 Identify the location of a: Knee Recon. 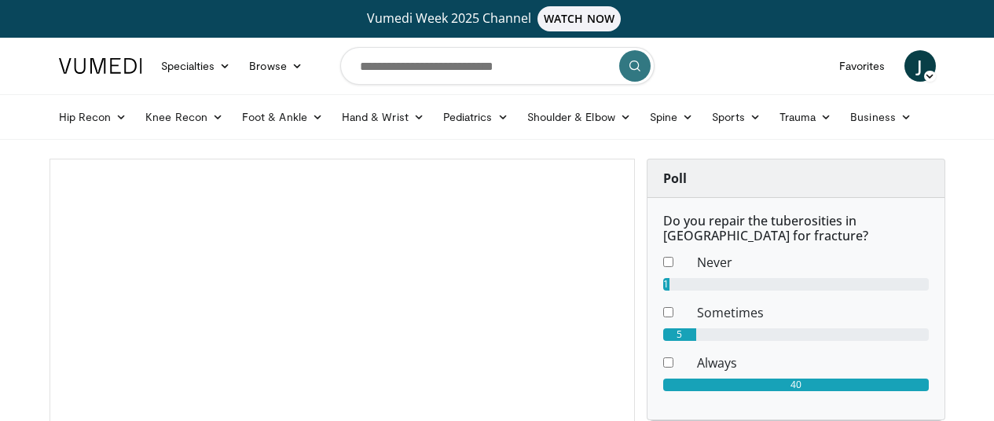
(184, 117).